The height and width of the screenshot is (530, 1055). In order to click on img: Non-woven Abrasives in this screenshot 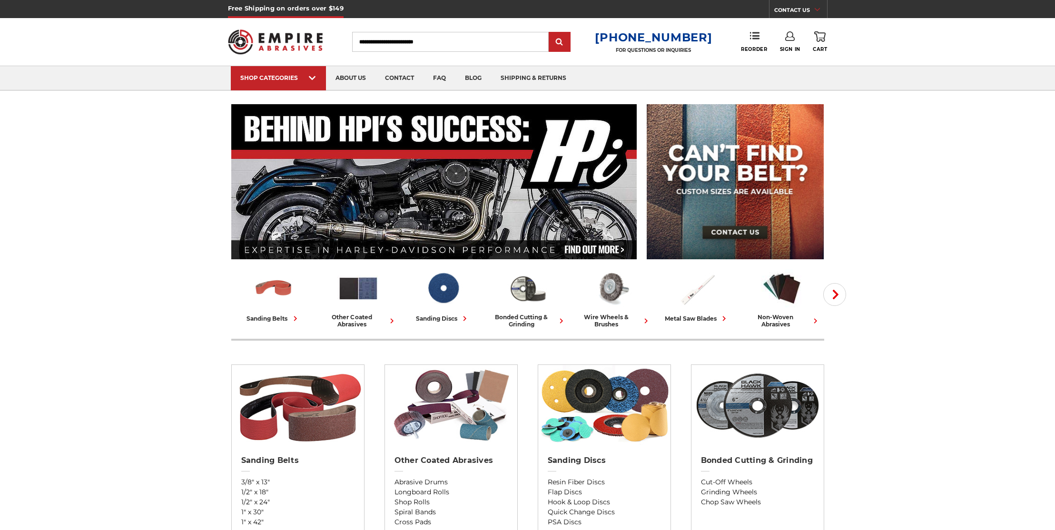, I will do `click(782, 288)`.